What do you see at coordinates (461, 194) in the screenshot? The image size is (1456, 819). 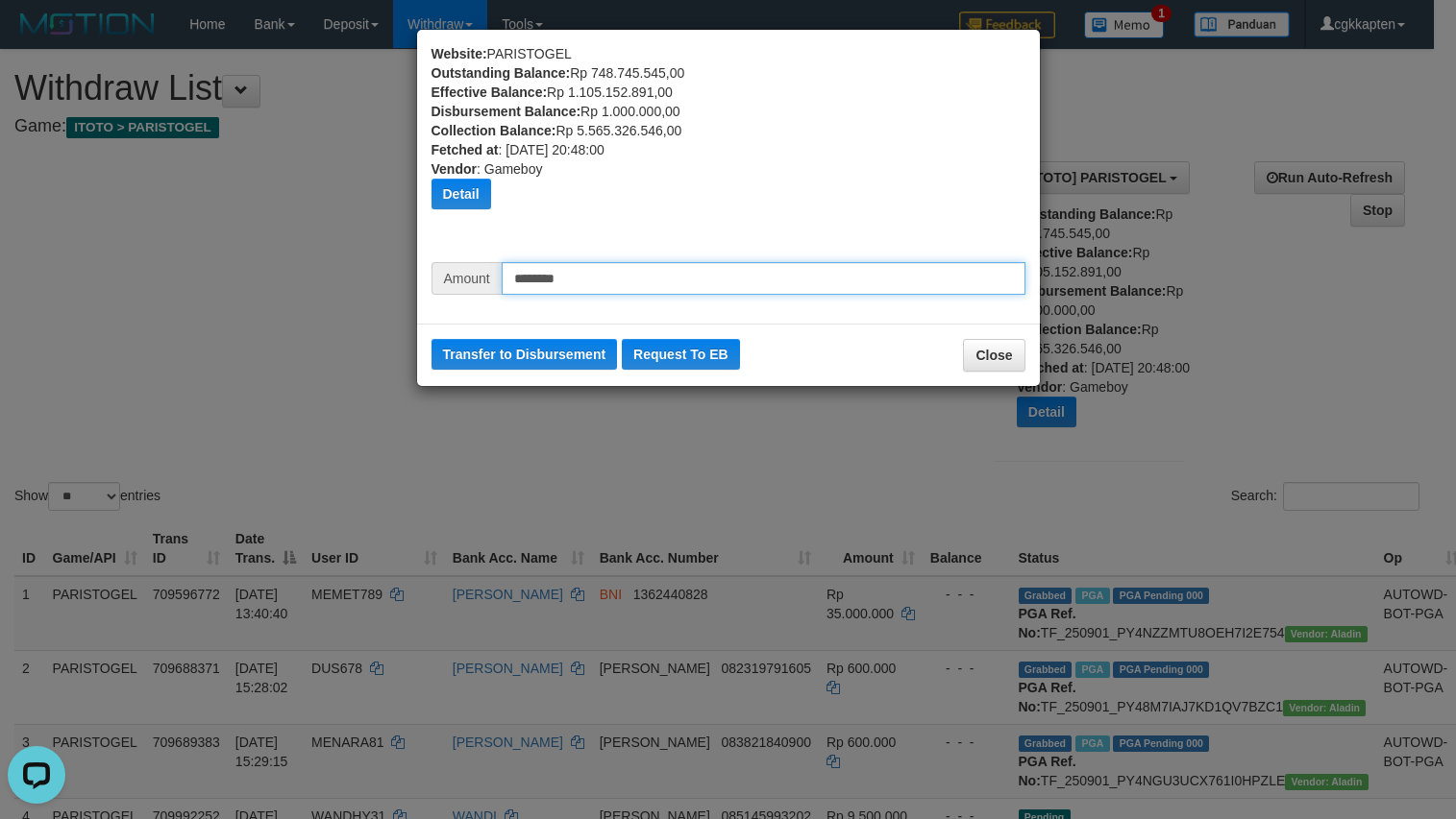 I see `button: Detail` at bounding box center [461, 194].